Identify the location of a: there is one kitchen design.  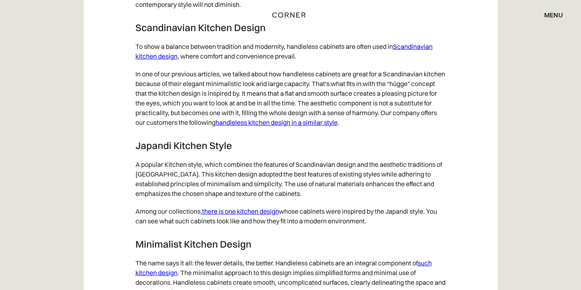
(240, 211).